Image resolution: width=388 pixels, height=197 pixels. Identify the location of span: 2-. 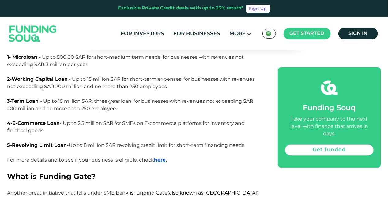
(10, 79).